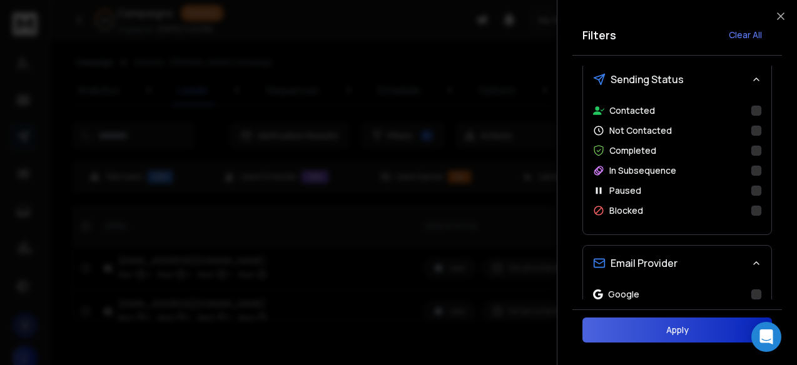  I want to click on button: Clear All, so click(745, 35).